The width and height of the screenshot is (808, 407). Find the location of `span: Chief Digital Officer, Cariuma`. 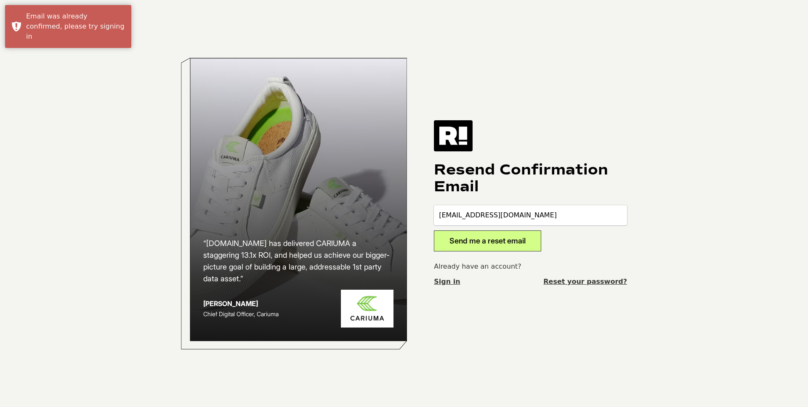

span: Chief Digital Officer, Cariuma is located at coordinates (241, 314).